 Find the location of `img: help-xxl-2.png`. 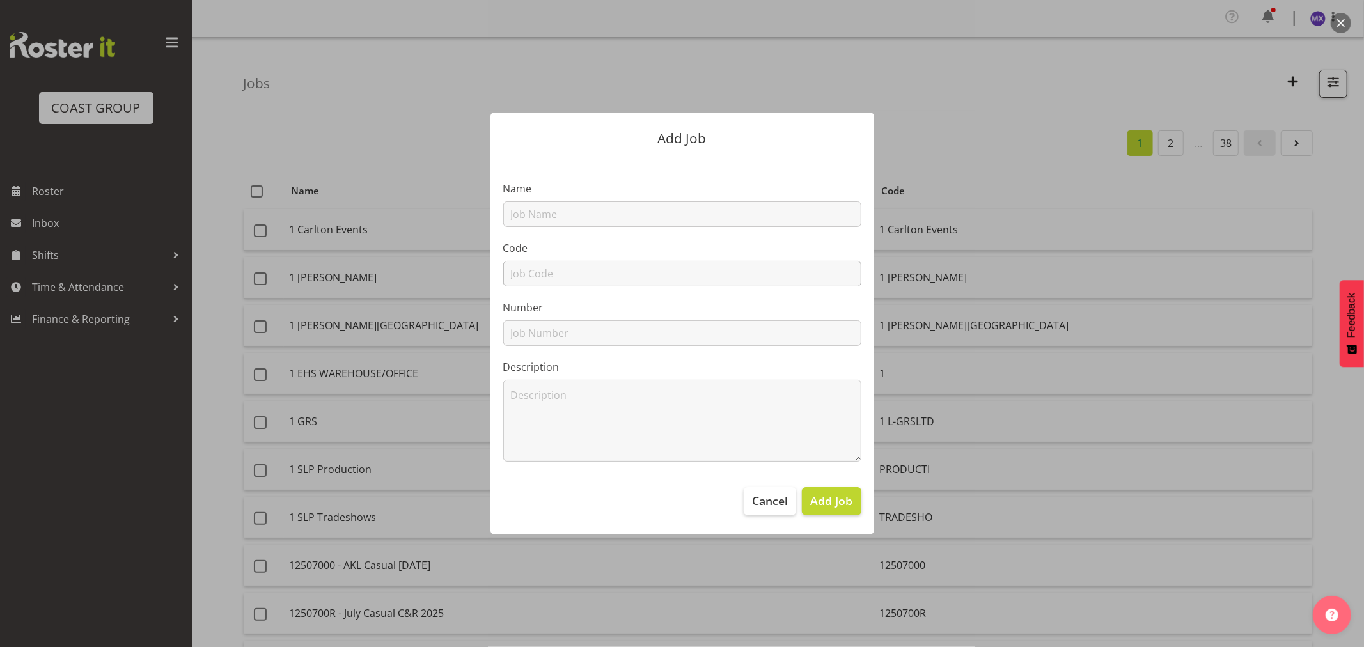

img: help-xxl-2.png is located at coordinates (1332, 615).